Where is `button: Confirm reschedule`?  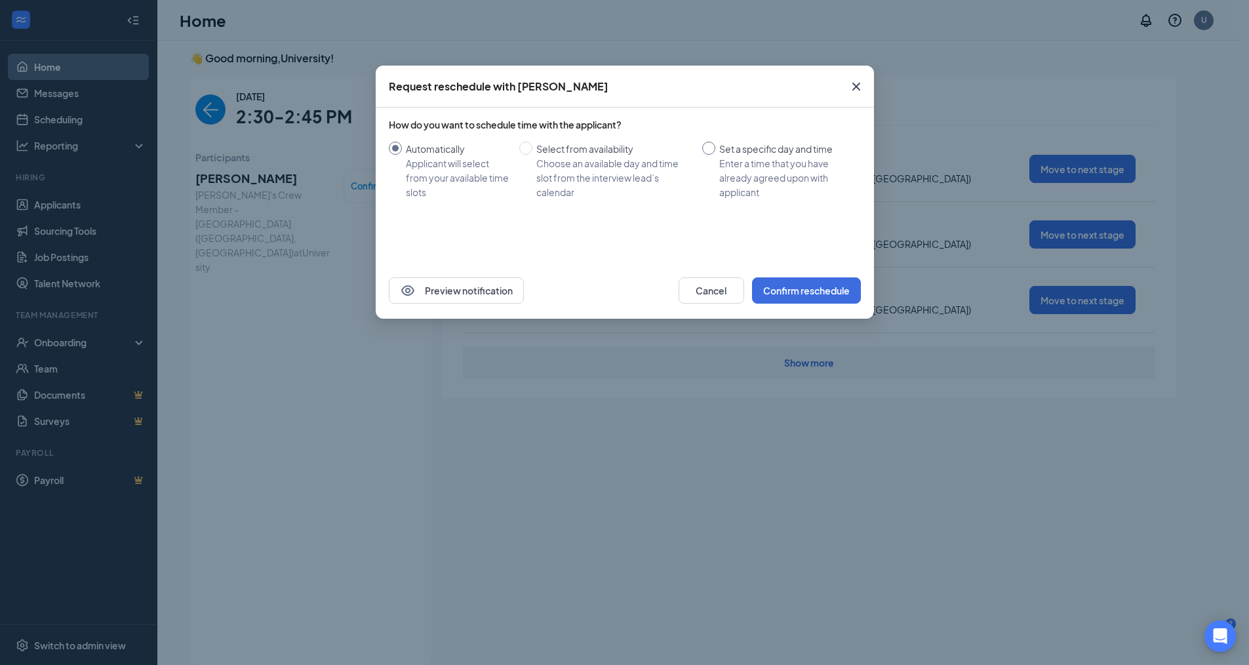 button: Confirm reschedule is located at coordinates (807, 290).